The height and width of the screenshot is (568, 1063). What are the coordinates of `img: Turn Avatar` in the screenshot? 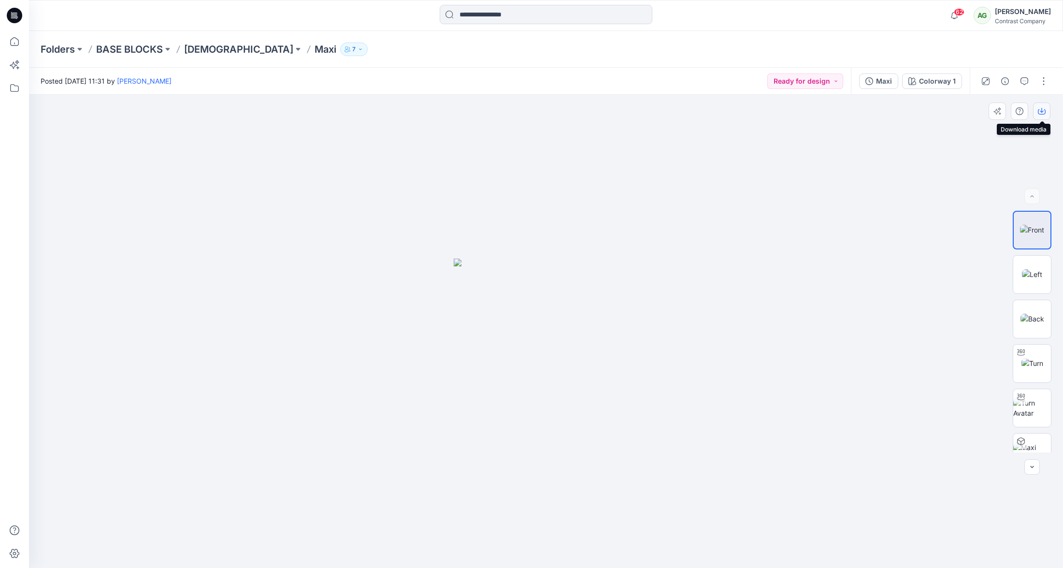 It's located at (1032, 408).